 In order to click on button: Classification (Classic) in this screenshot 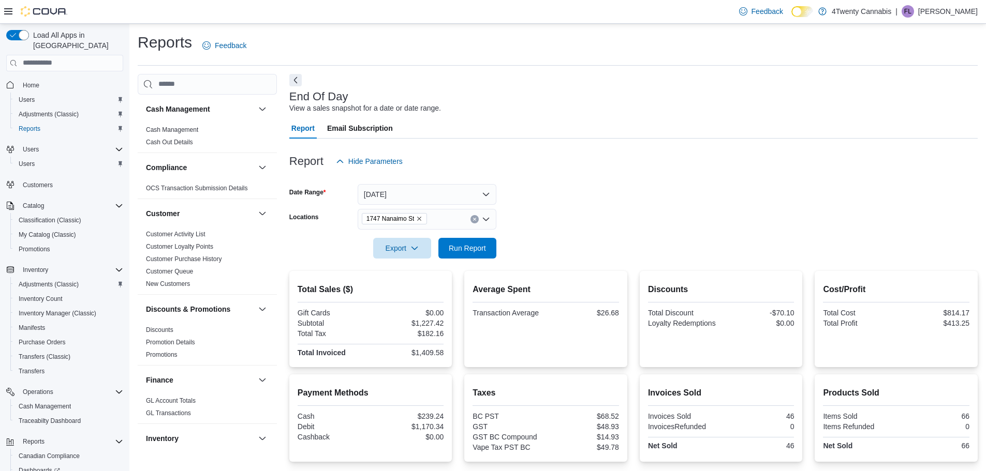, I will do `click(69, 220)`.